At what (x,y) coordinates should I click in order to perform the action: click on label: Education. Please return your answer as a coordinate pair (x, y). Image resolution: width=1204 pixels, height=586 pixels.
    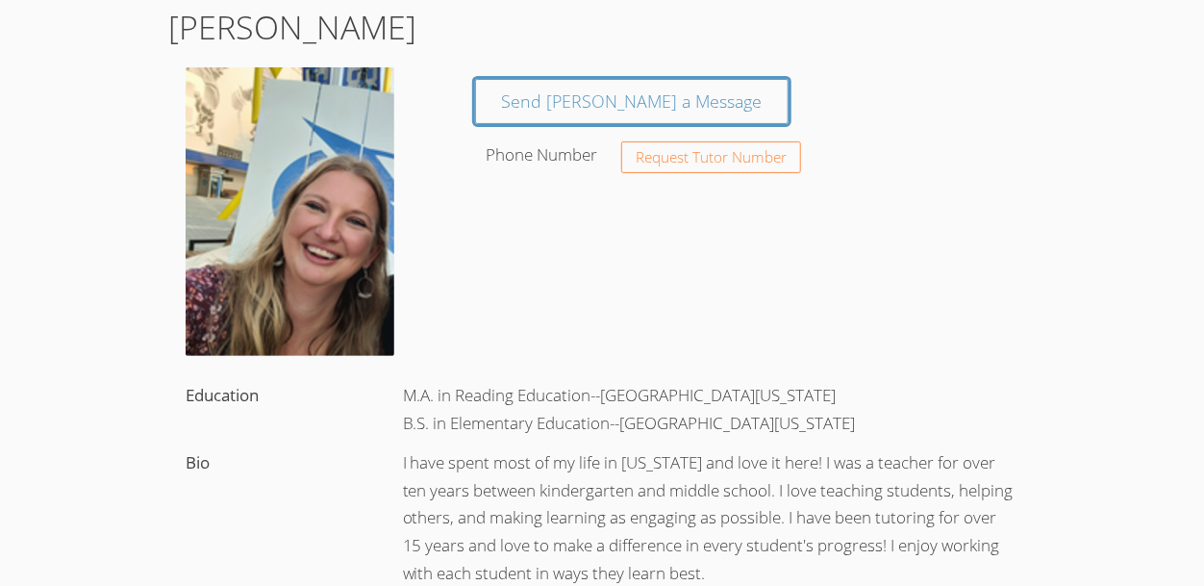
    Looking at the image, I should click on (222, 394).